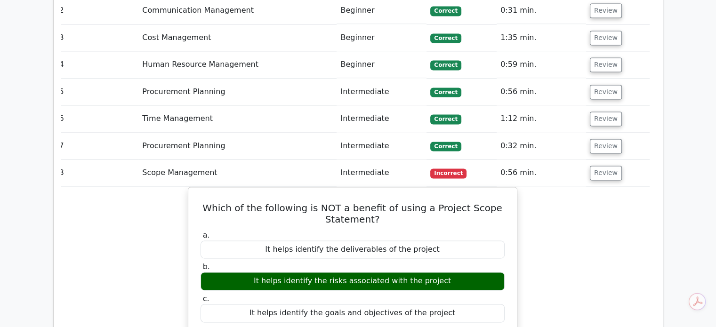 The image size is (716, 327). What do you see at coordinates (541, 119) in the screenshot?
I see `td: 1:12 min.` at bounding box center [541, 119].